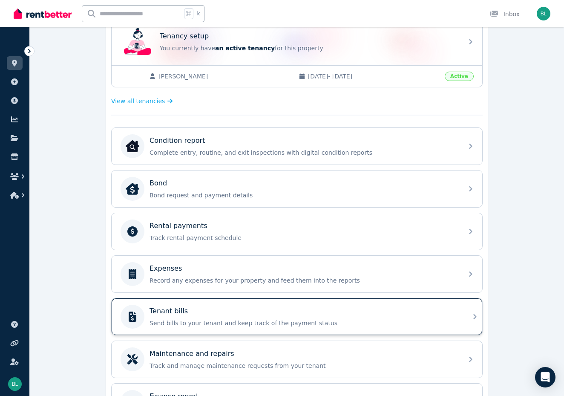  Describe the element at coordinates (177, 141) in the screenshot. I see `p: Condition report` at that location.